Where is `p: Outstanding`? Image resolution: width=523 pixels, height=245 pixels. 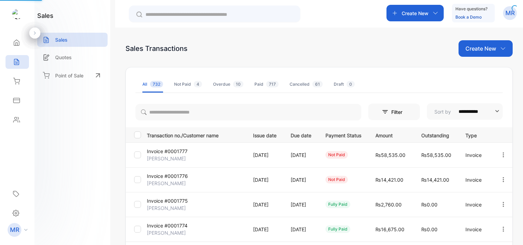
p: Outstanding is located at coordinates (436, 135).